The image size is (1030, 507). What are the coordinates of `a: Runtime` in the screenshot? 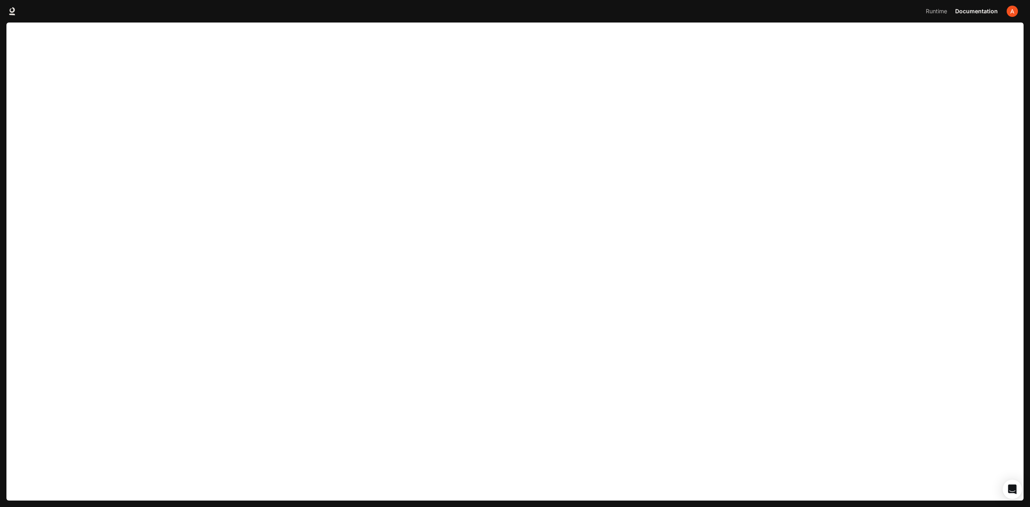 It's located at (936, 11).